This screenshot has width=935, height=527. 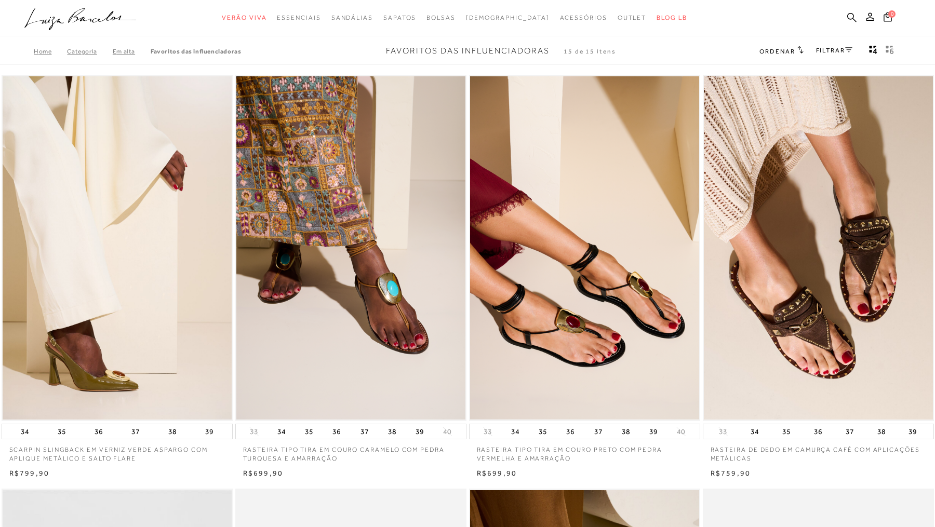 What do you see at coordinates (672, 18) in the screenshot?
I see `span: BLOG LB` at bounding box center [672, 18].